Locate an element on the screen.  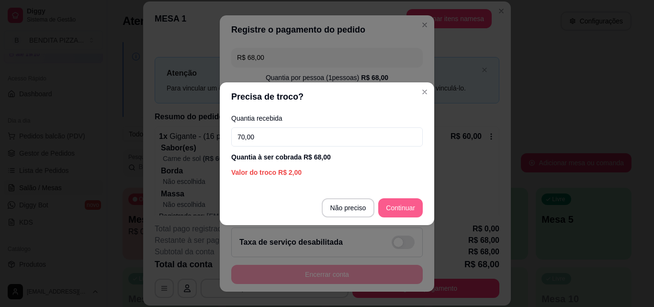
button: Continuar is located at coordinates (400, 208).